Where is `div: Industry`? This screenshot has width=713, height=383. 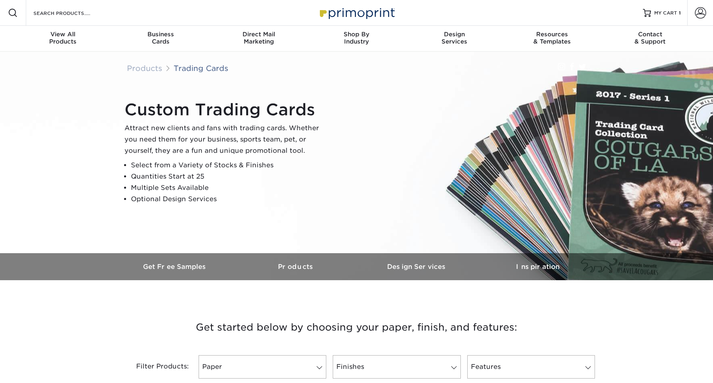 div: Industry is located at coordinates (356, 38).